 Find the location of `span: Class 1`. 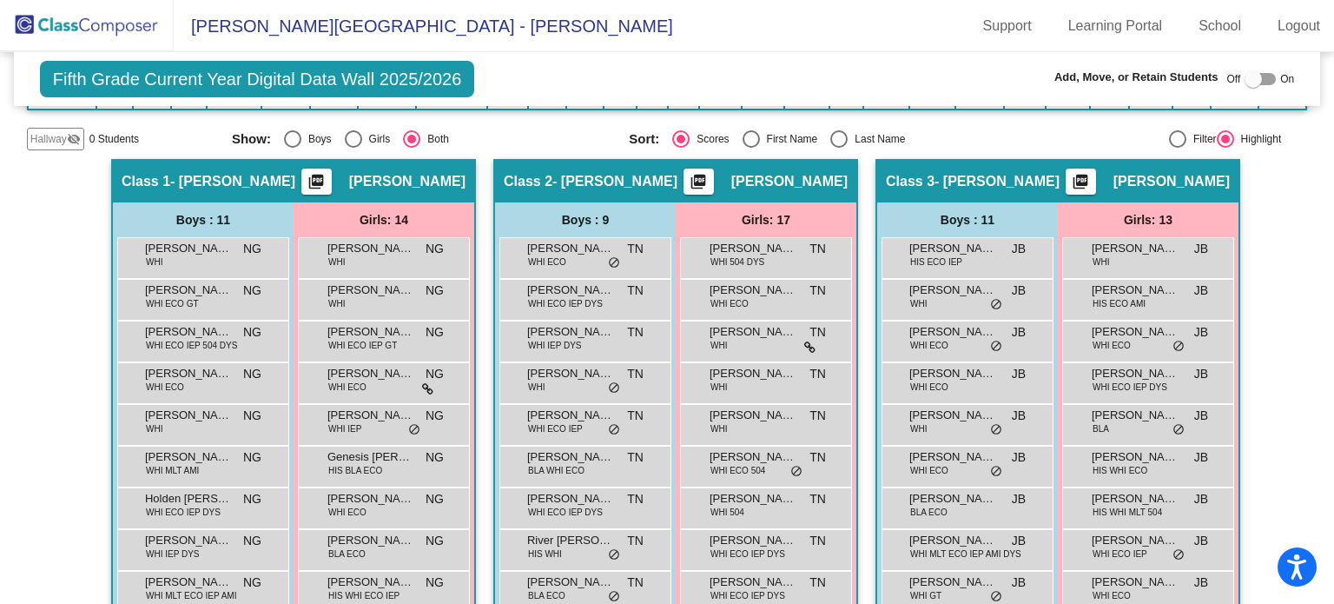

span: Class 1 is located at coordinates (146, 182).